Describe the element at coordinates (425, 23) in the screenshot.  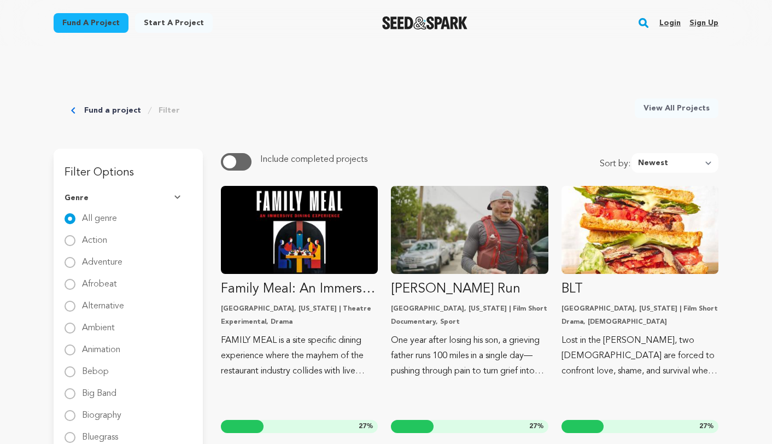
I see `img: Seed&Spark Logo Dark Mode` at that location.